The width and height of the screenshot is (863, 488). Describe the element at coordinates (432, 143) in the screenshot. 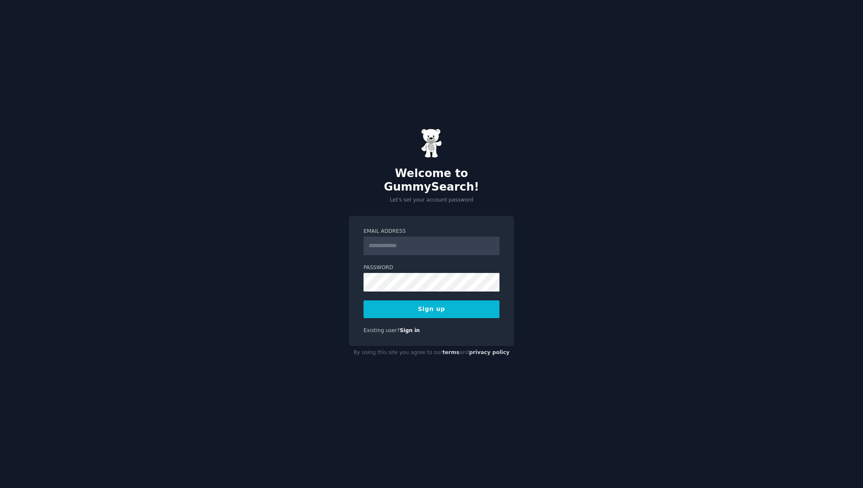

I see `img: Gummy Bear` at that location.